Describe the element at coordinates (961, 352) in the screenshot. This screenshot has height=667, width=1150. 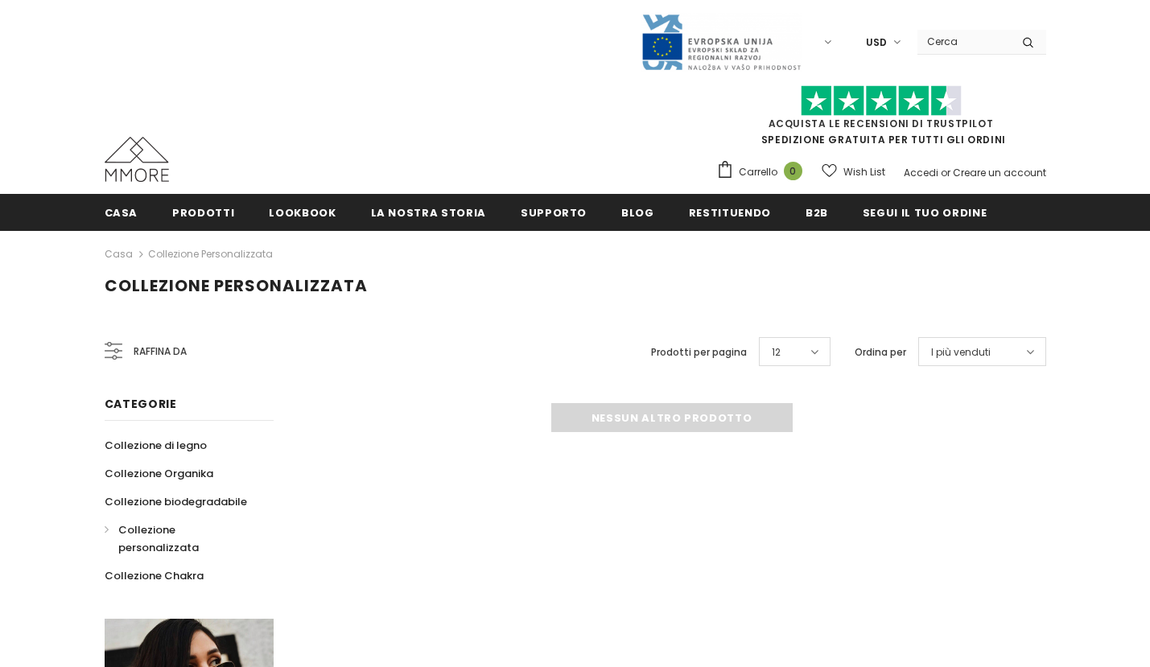
I see `span: I più venduti` at that location.